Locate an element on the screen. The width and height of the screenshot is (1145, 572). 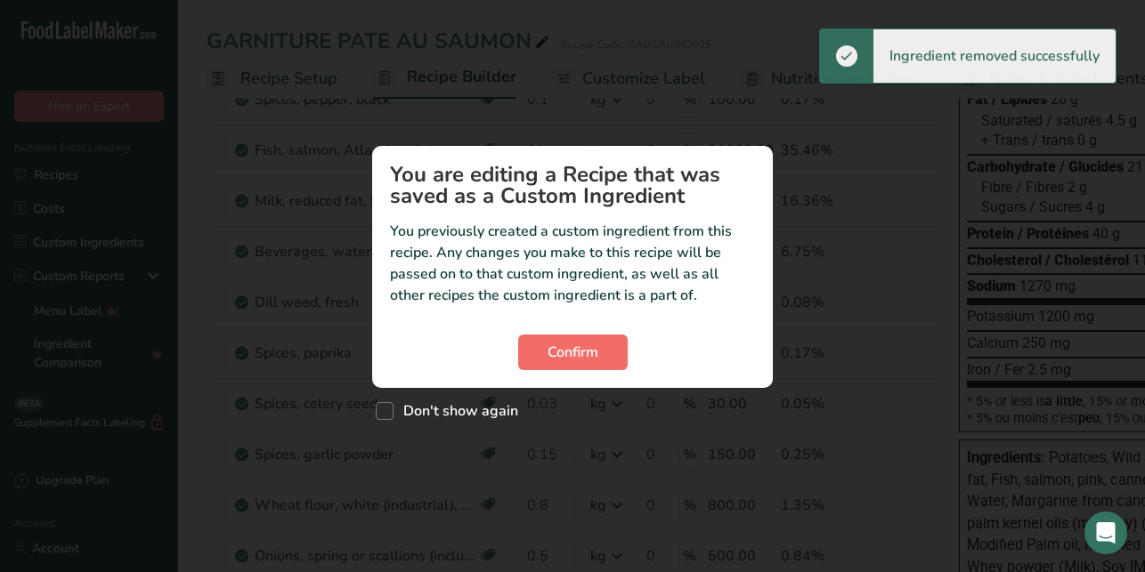
span: Don't show again is located at coordinates (456, 411).